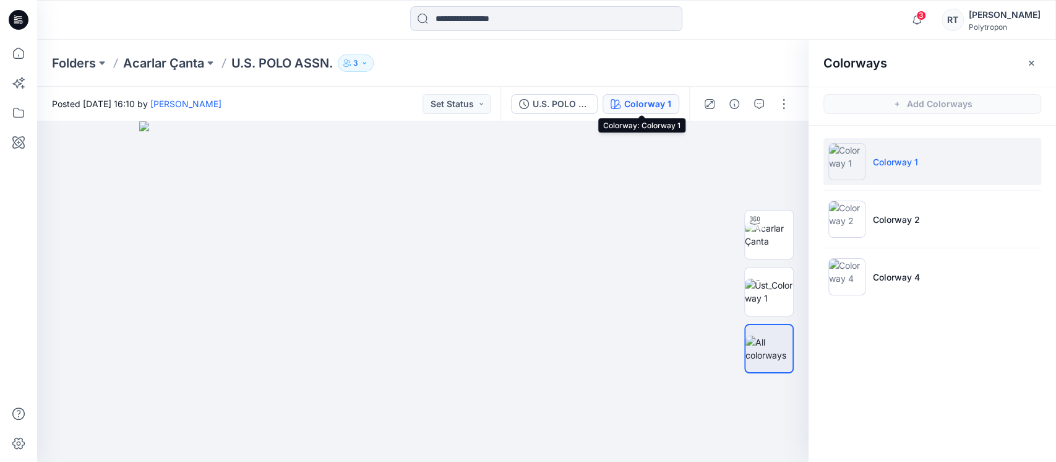 The width and height of the screenshot is (1056, 462). I want to click on p: Folders, so click(74, 63).